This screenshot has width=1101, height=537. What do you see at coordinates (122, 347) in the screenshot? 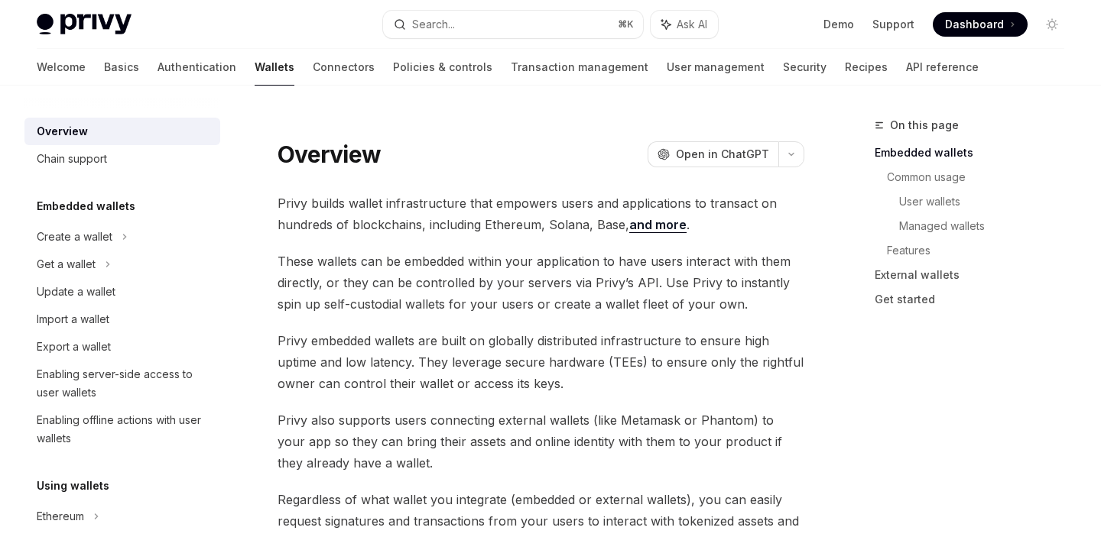
I see `a: Export a wallet` at bounding box center [122, 347].